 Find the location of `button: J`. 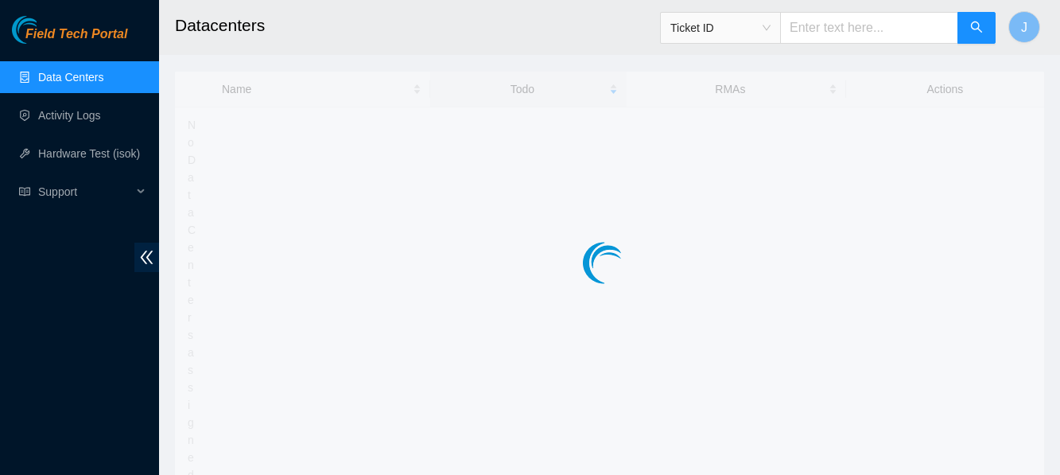

button: J is located at coordinates (1024, 27).